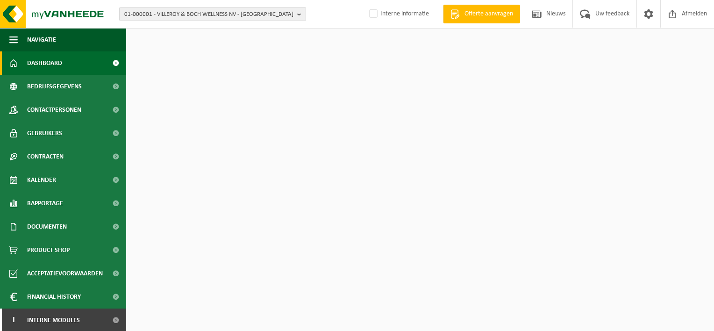 The width and height of the screenshot is (714, 331). What do you see at coordinates (48, 250) in the screenshot?
I see `span: Product Shop` at bounding box center [48, 250].